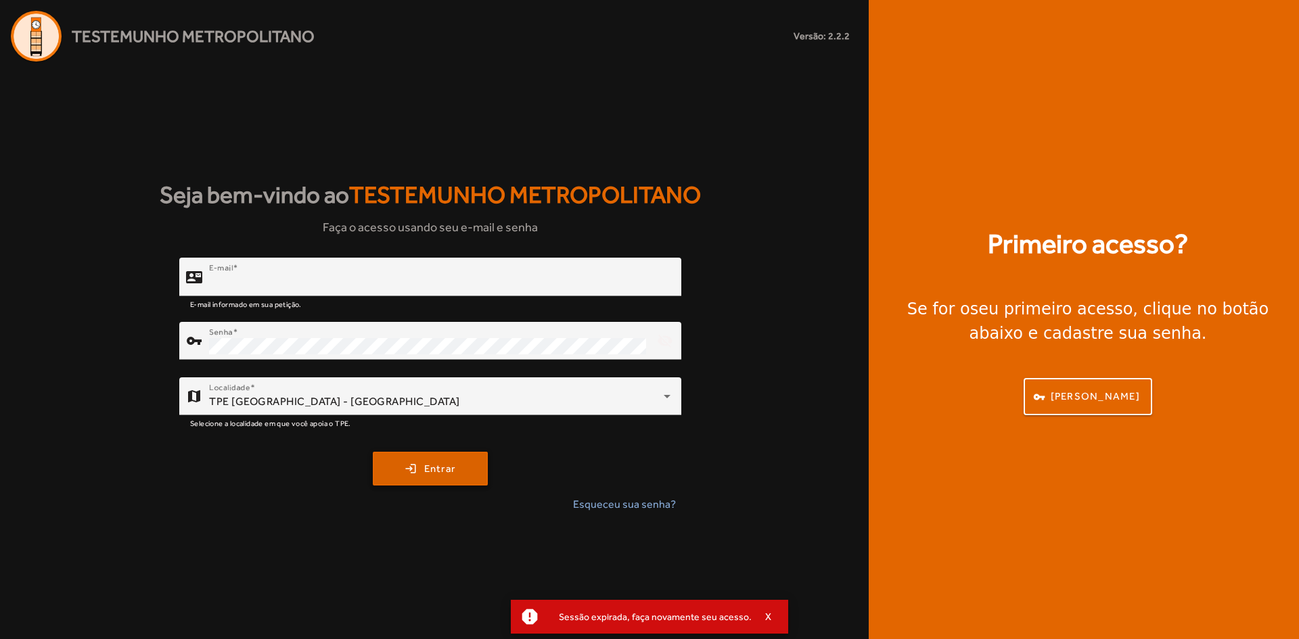  Describe the element at coordinates (194, 341) in the screenshot. I see `mat-icon: vpn_key` at that location.